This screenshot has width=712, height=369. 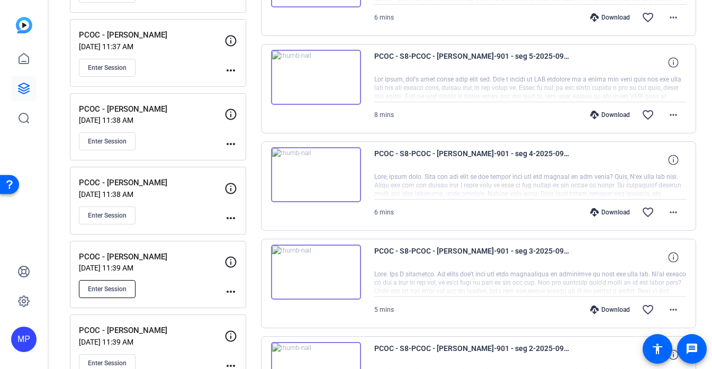 I want to click on div: MP, so click(x=24, y=339).